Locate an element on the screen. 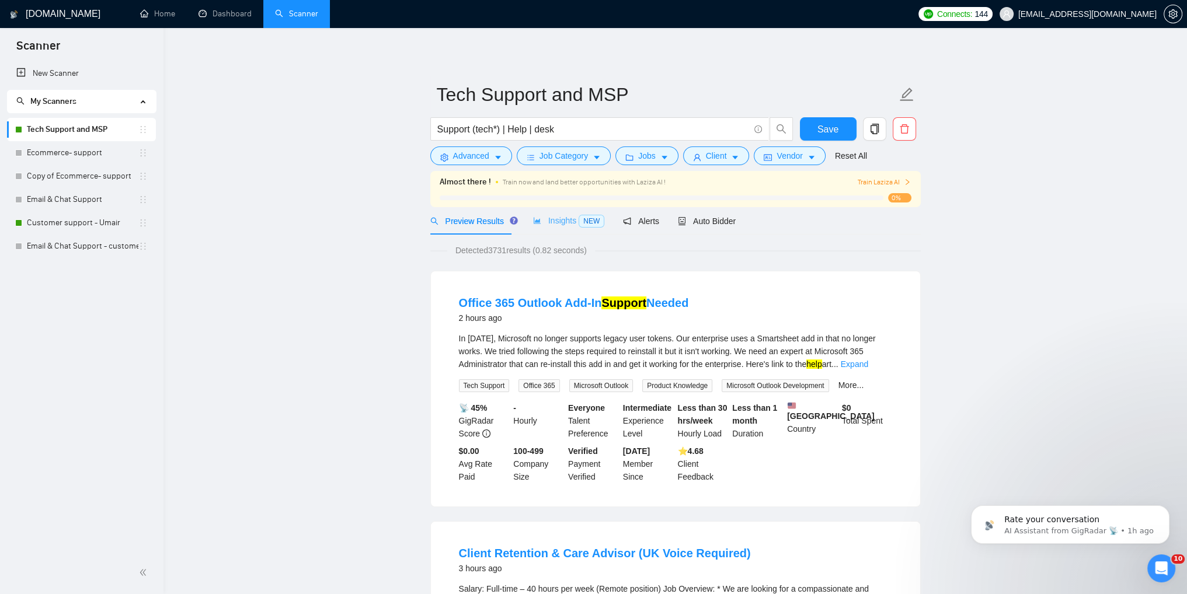 The width and height of the screenshot is (1187, 594). span: double-left is located at coordinates (145, 573).